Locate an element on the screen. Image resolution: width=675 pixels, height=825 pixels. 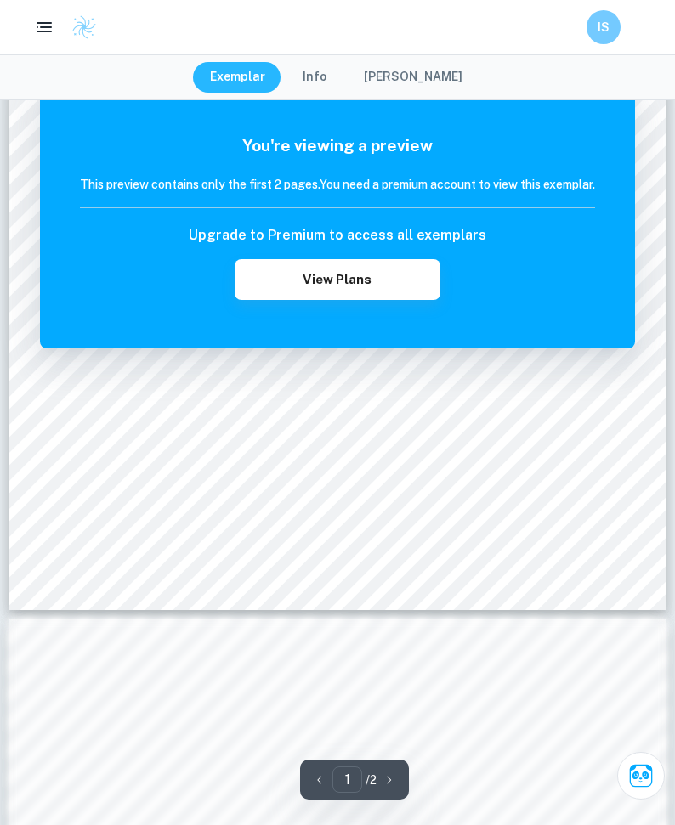
h6: IS is located at coordinates (603, 27).